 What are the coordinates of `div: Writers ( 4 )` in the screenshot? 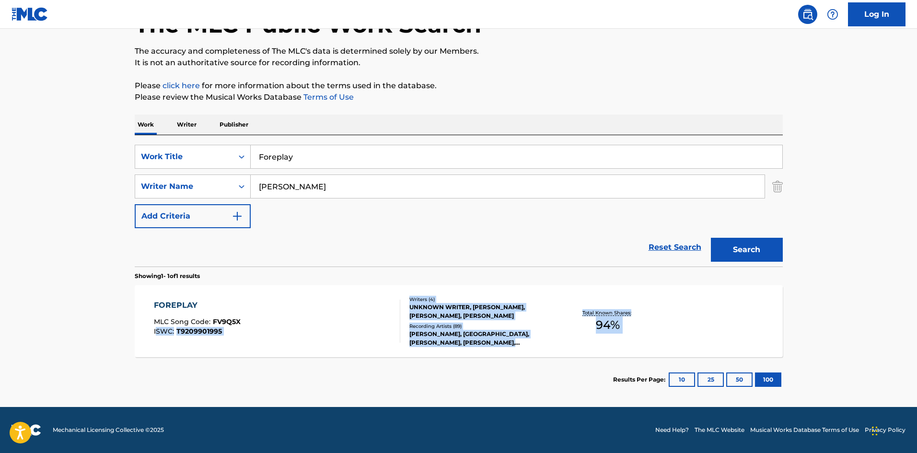 It's located at (482, 299).